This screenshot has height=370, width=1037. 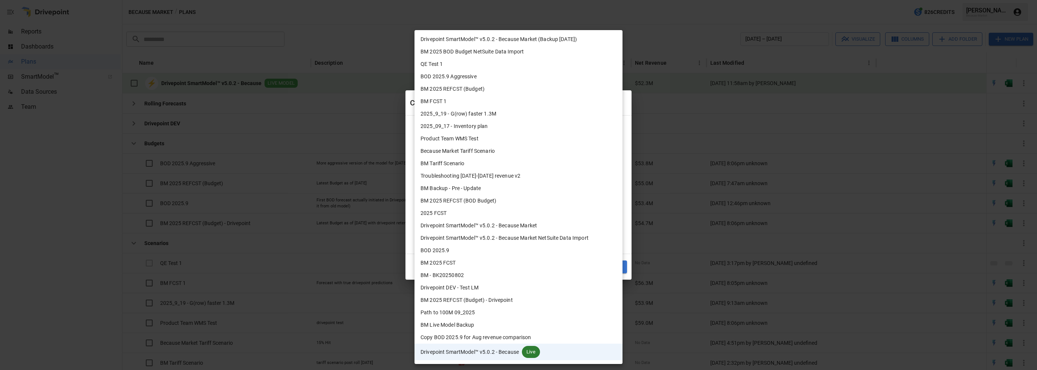 I want to click on span: Copy BOD 2025.9 for Aug revenue comparison, so click(x=476, y=338).